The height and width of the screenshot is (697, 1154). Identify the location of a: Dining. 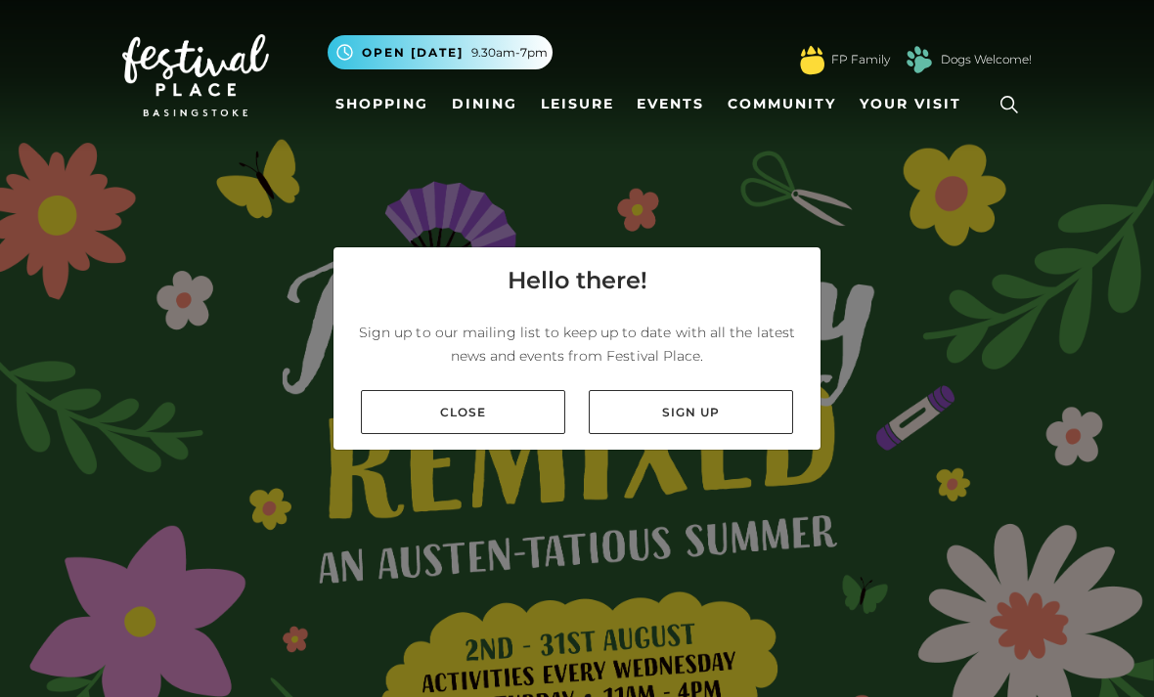
(484, 104).